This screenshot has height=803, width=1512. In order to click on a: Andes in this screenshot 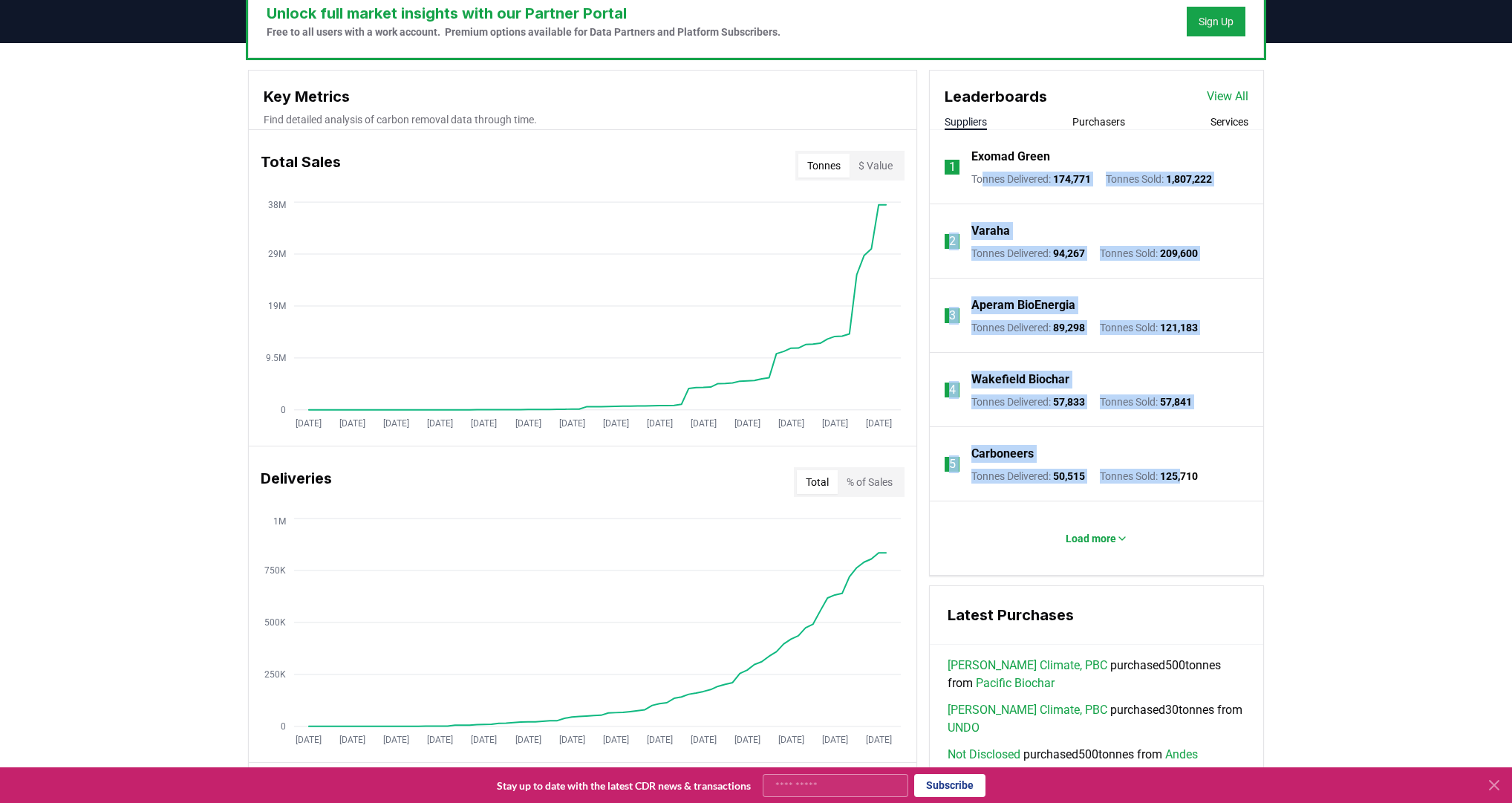, I will do `click(1182, 755)`.